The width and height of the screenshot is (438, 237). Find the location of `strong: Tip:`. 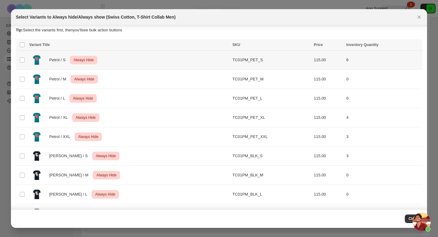

strong: Tip: is located at coordinates (19, 30).